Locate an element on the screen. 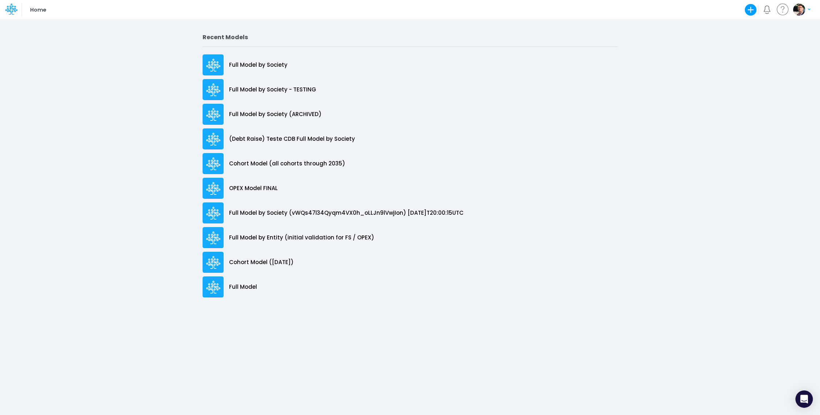  p: Full Model by Society - TESTING is located at coordinates (272, 90).